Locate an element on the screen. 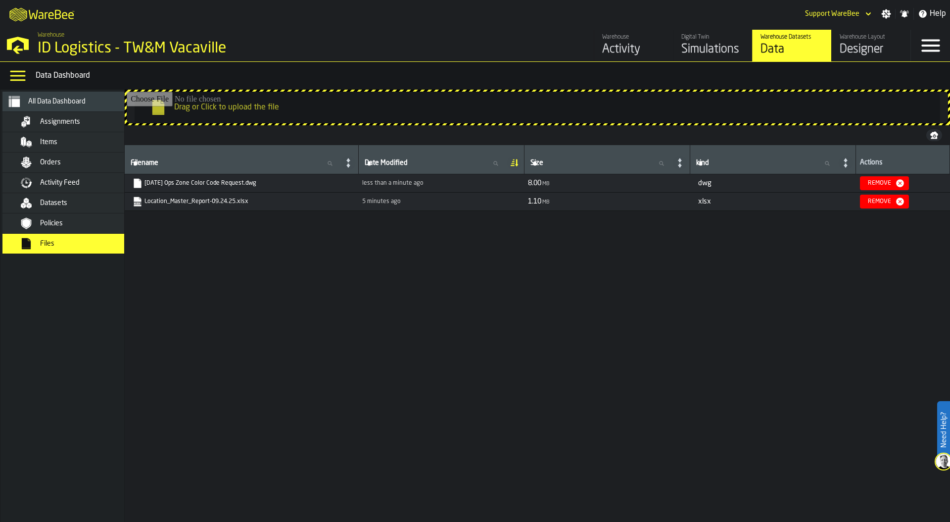 The width and height of the screenshot is (950, 522). label: button-toggle-Help is located at coordinates (932, 14).